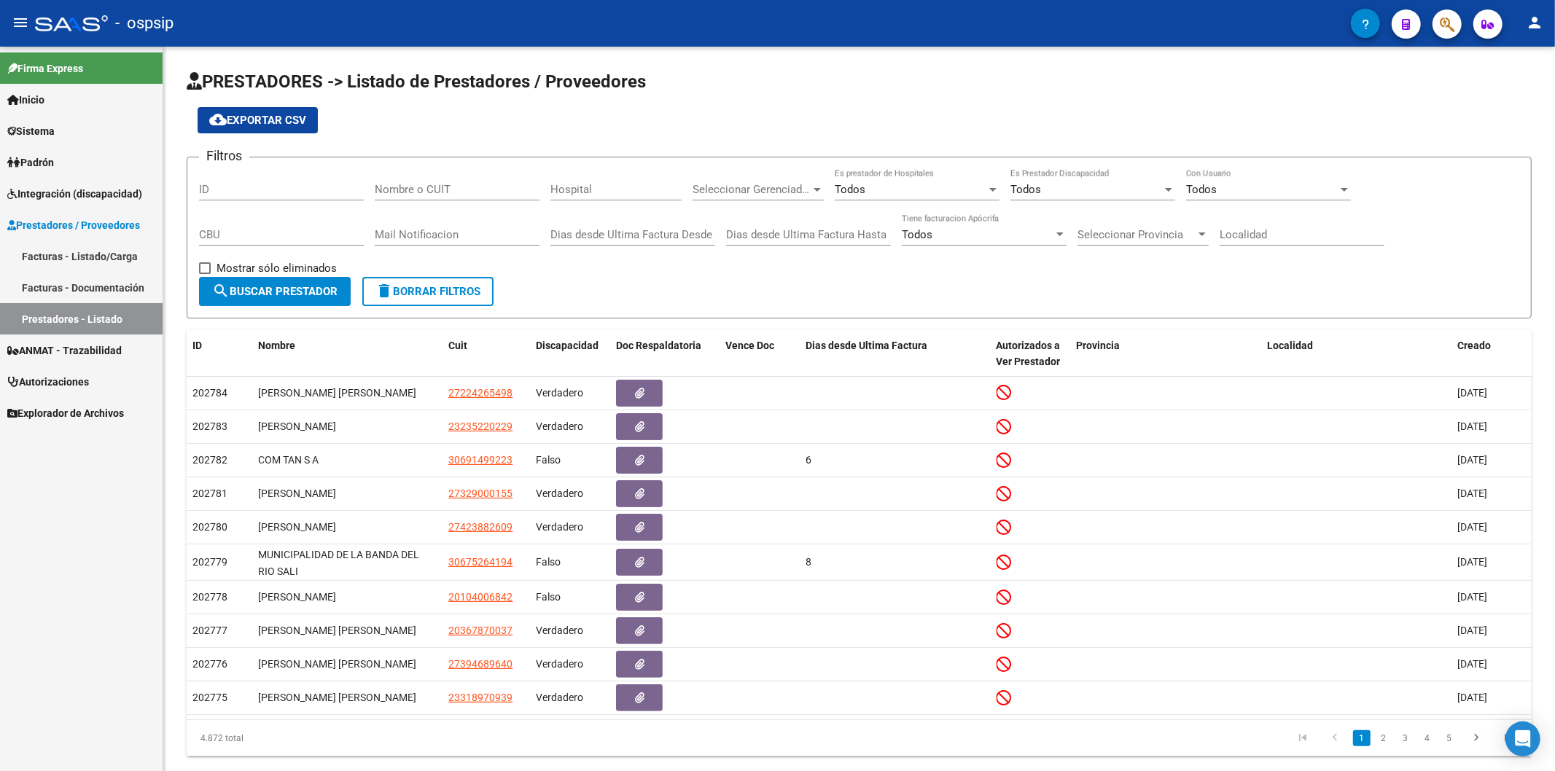 This screenshot has width=1555, height=771. Describe the element at coordinates (31, 131) in the screenshot. I see `span: Sistema` at that location.